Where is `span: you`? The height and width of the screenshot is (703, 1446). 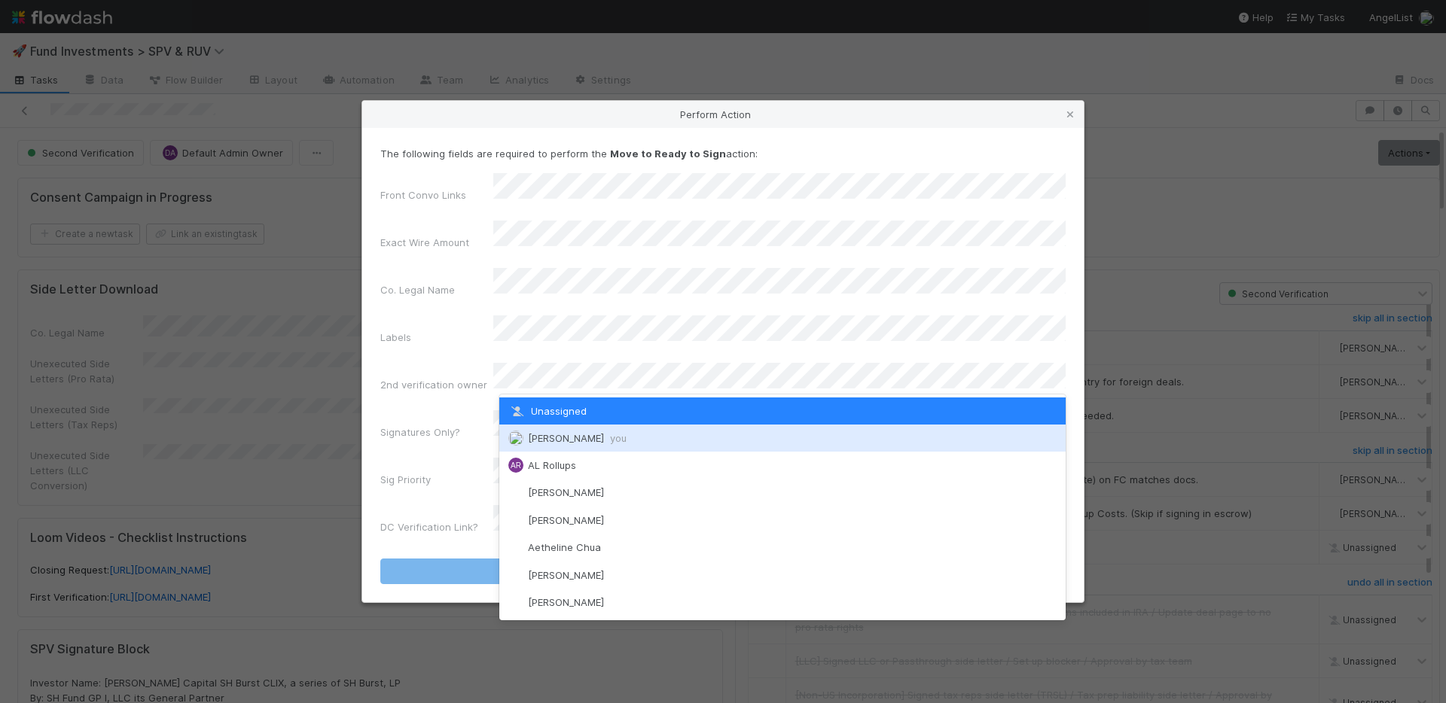 span: you is located at coordinates (618, 438).